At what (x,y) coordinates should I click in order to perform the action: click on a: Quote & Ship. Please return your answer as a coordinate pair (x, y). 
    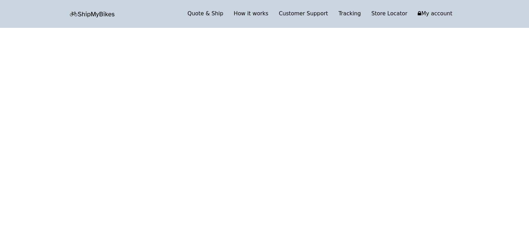
    Looking at the image, I should click on (205, 14).